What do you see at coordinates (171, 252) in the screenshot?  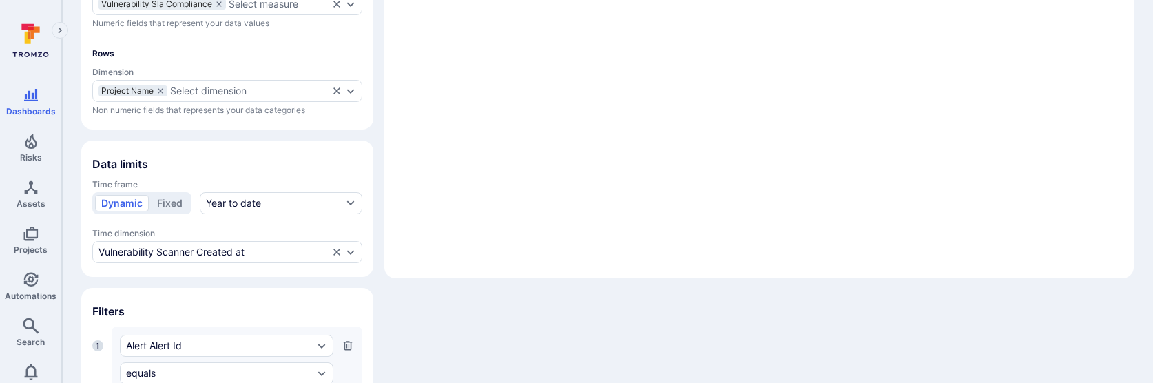 I see `div: Vulnerability Scanner Created at` at bounding box center [171, 252].